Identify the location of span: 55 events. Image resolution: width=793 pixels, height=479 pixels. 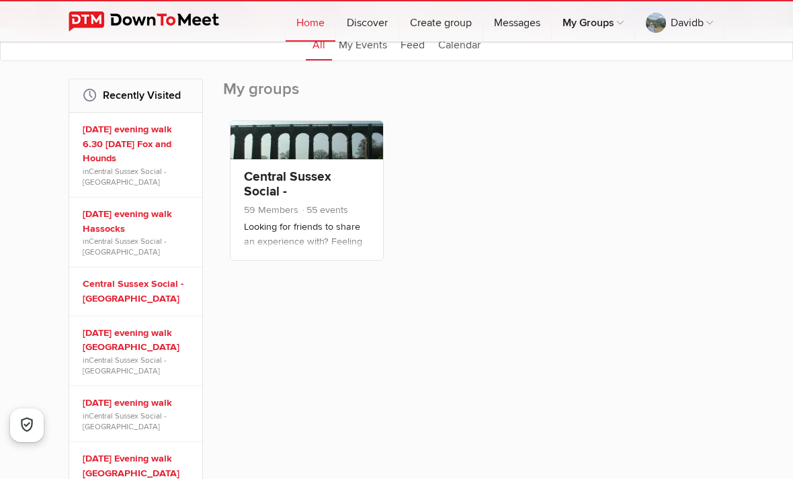
(324, 210).